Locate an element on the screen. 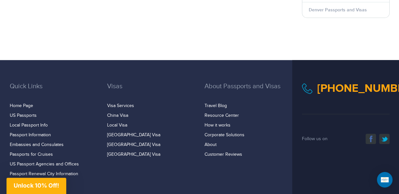 This screenshot has height=194, width=399. a: US Passports is located at coordinates (23, 115).